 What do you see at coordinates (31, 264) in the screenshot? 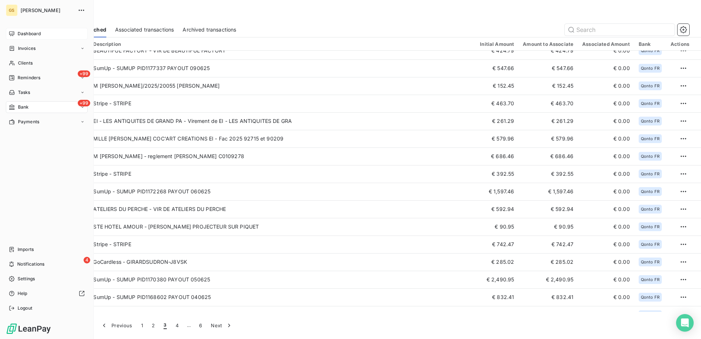
I see `span: Notifications` at bounding box center [31, 264].